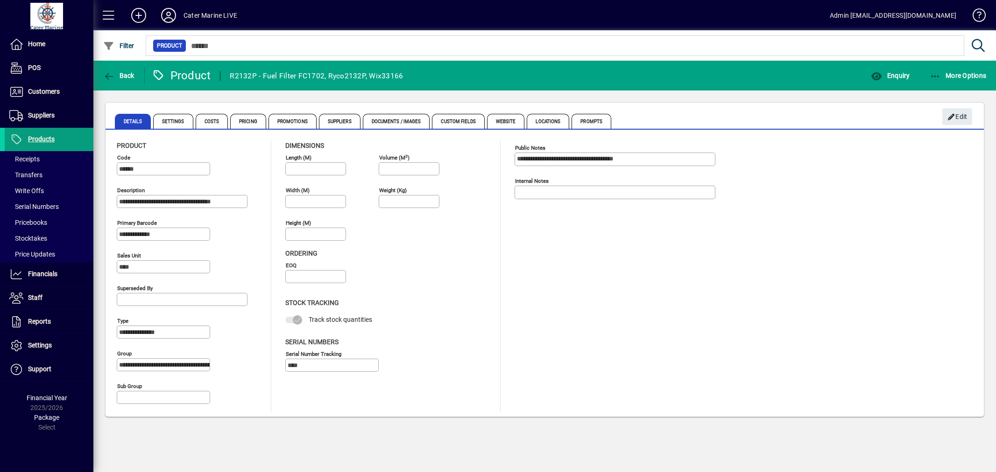 The width and height of the screenshot is (996, 472). Describe the element at coordinates (47, 398) in the screenshot. I see `span: Financial Year` at that location.